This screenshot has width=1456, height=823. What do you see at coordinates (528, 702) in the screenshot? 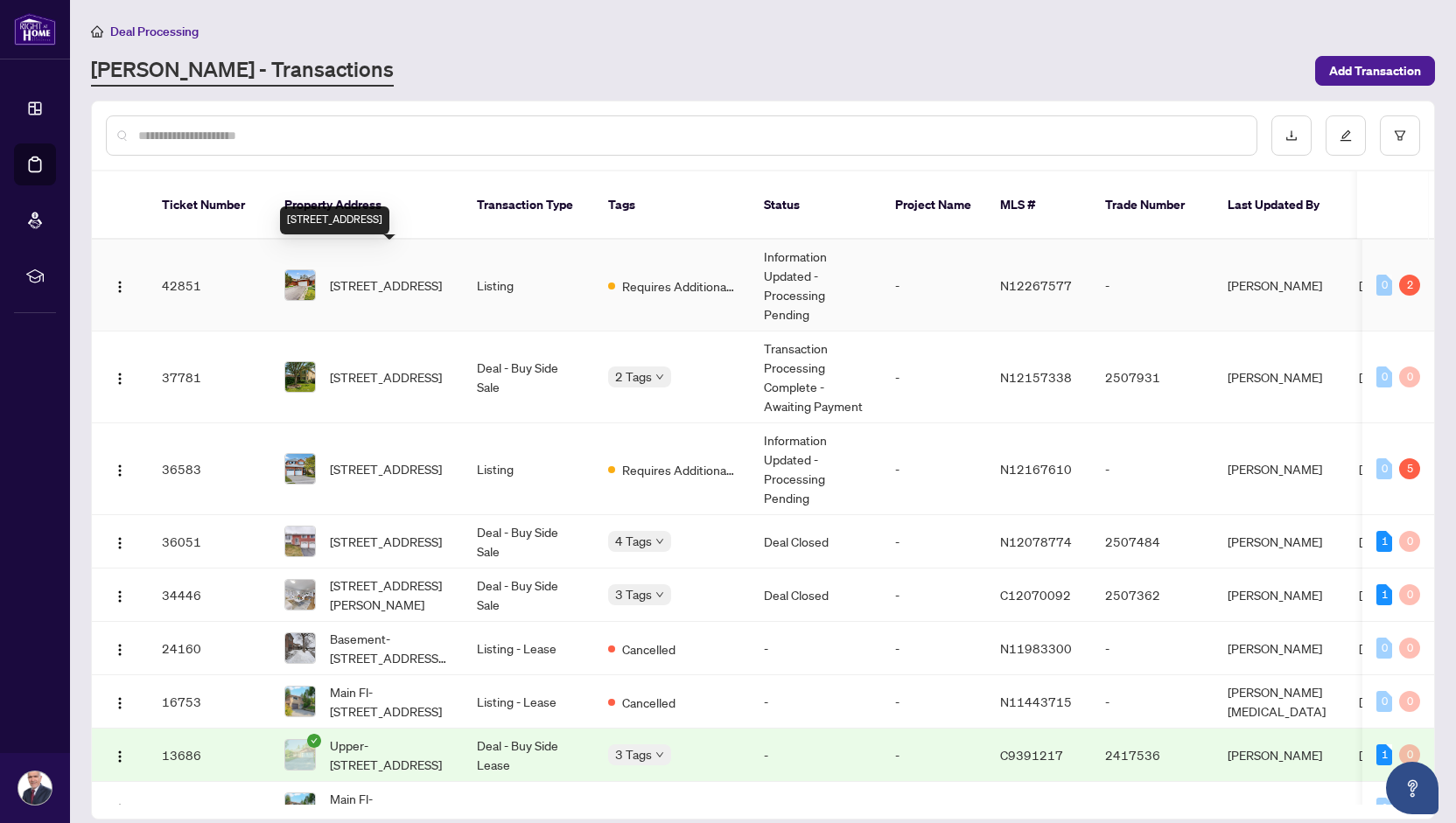
I see `td: Listing - Lease` at bounding box center [528, 702].